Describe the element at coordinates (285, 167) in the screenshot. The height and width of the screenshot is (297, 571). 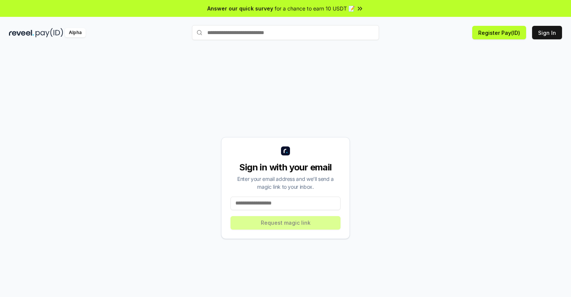
I see `div: Sign in with your email` at that location.